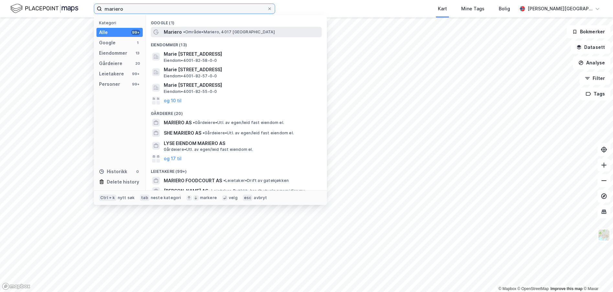 The image size is (613, 292). Describe the element at coordinates (589, 32) in the screenshot. I see `button: Bokmerker` at that location.